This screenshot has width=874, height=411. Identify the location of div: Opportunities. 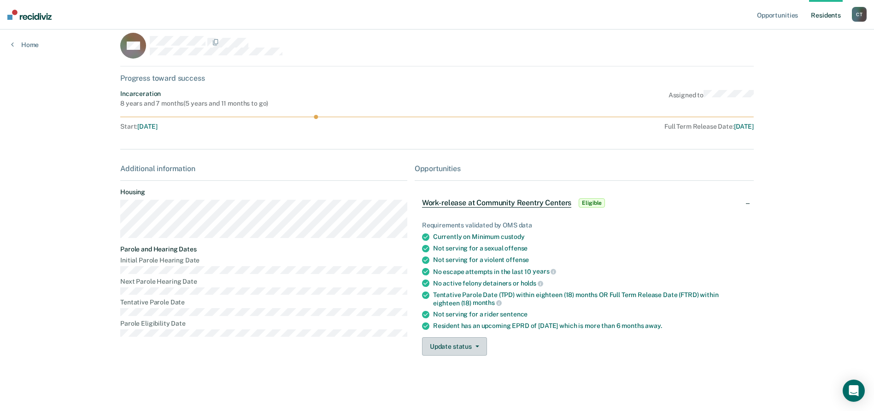
(584, 168).